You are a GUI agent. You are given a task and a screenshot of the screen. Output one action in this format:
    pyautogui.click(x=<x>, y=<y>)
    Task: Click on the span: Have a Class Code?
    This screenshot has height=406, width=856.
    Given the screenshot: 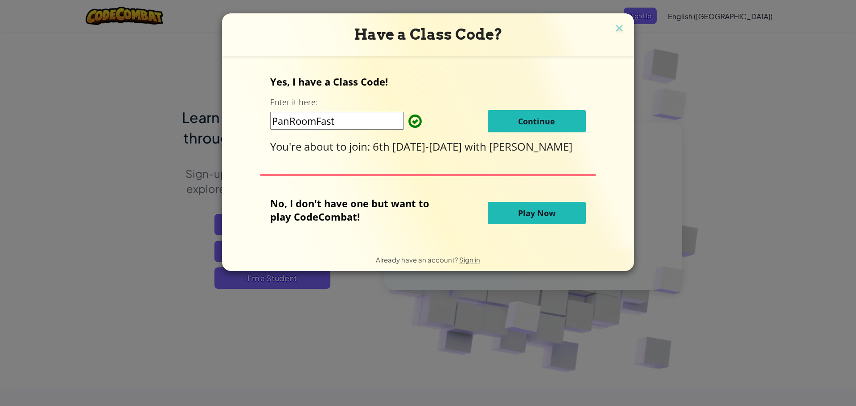 What is the action you would take?
    pyautogui.click(x=428, y=34)
    